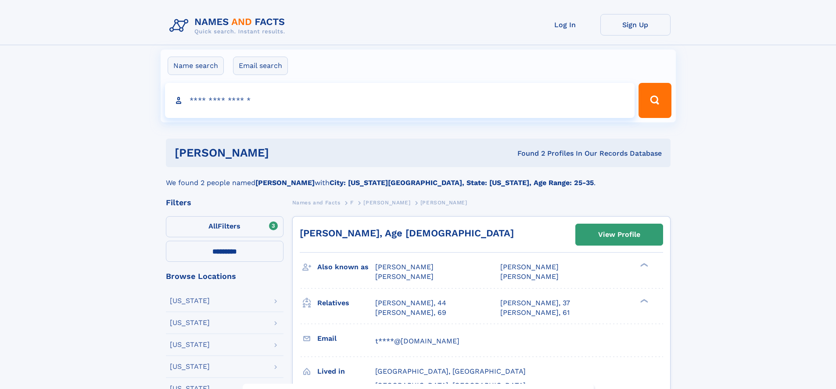 The image size is (836, 389). What do you see at coordinates (619, 235) in the screenshot?
I see `a: View Profile` at bounding box center [619, 235].